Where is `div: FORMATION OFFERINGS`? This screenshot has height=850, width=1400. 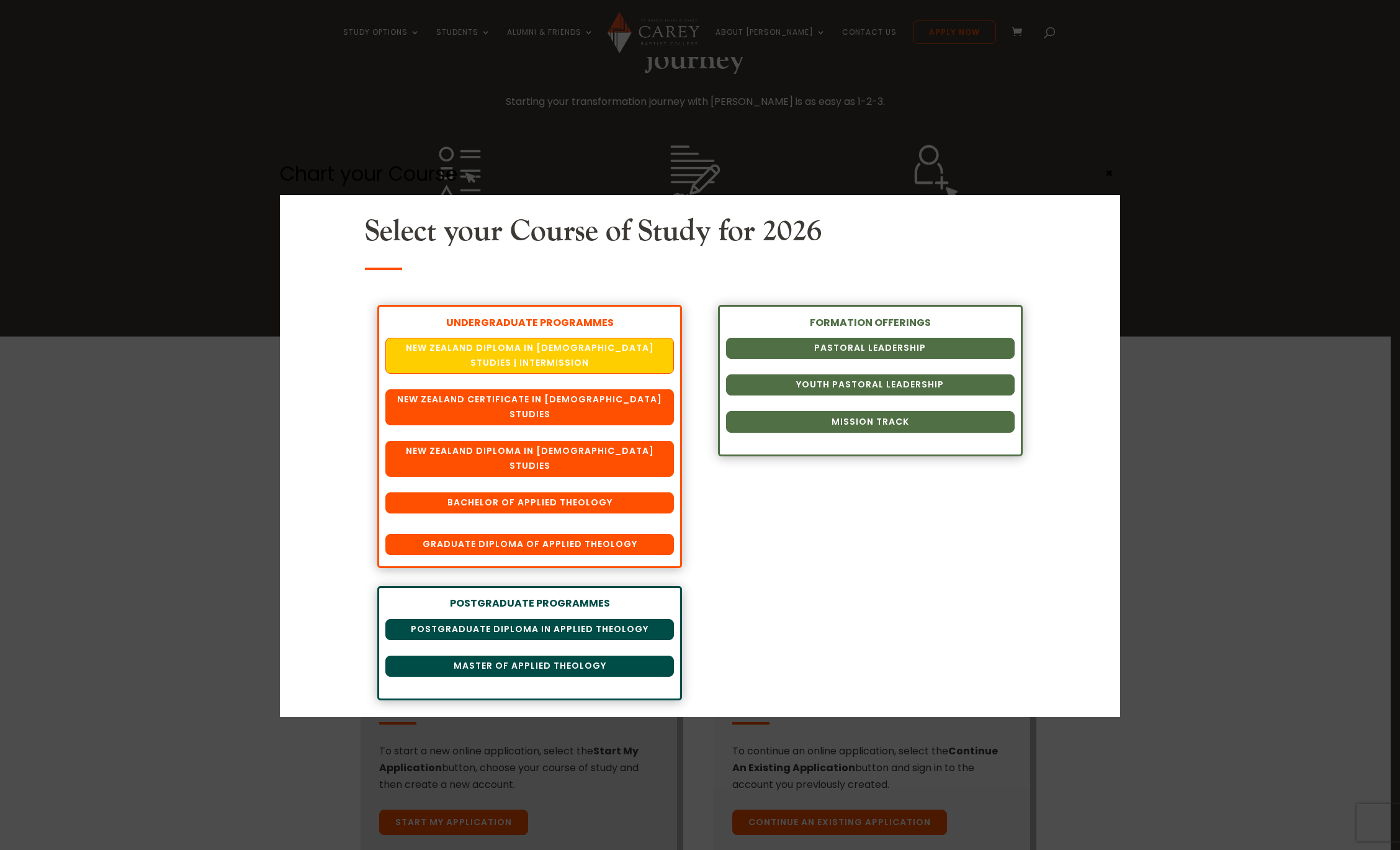
div: FORMATION OFFERINGS is located at coordinates (870, 322).